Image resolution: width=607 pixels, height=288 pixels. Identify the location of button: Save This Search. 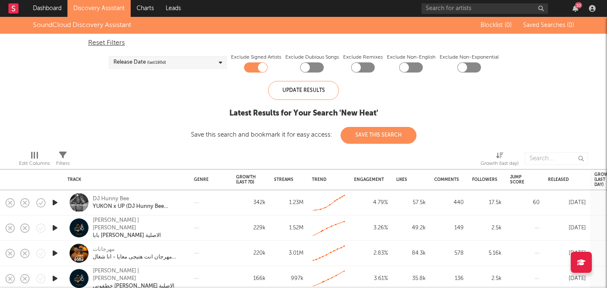
(379, 135).